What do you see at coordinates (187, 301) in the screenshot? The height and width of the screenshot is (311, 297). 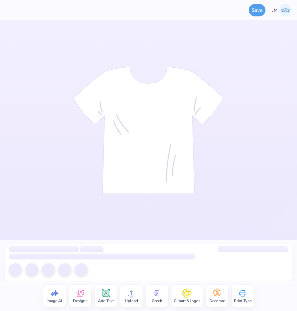 I see `span: Clipart & logos` at bounding box center [187, 301].